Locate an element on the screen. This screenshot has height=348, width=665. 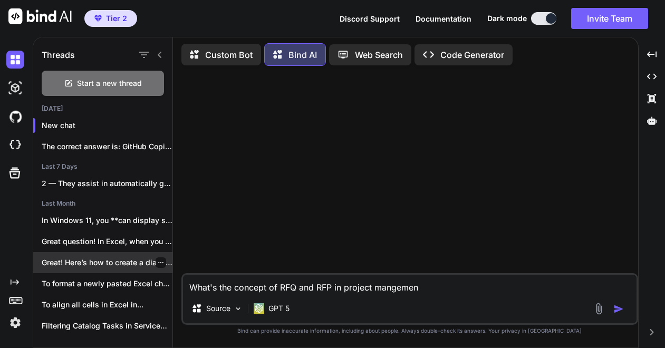
p: To align all cells in Excel in... is located at coordinates (107, 305).